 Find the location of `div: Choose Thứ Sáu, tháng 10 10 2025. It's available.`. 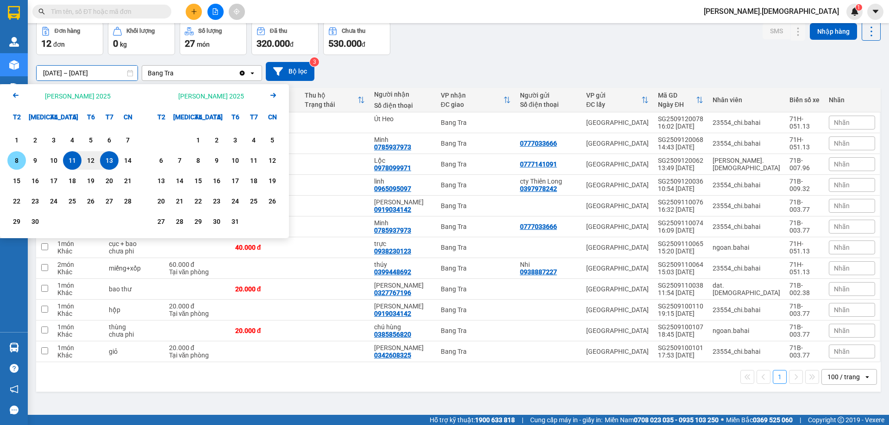

div: Choose Thứ Sáu, tháng 10 10 2025. It's available. is located at coordinates (235, 161).